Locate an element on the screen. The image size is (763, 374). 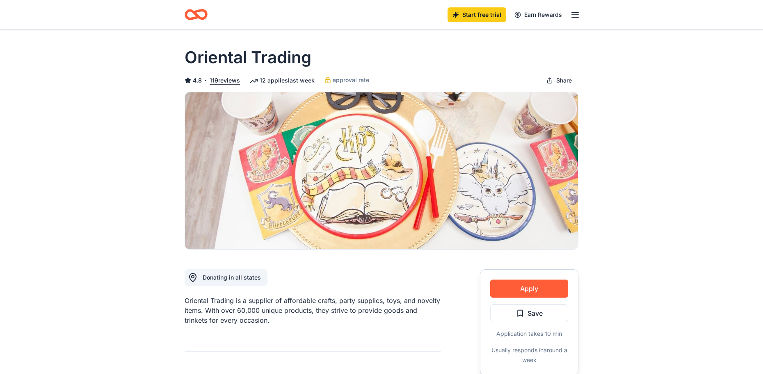
button: Save is located at coordinates (529, 313).